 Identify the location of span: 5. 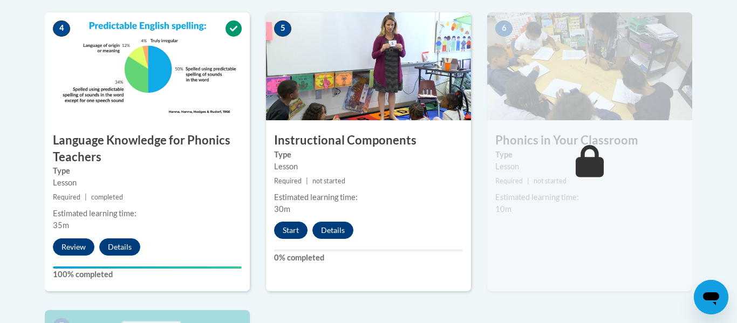
(283, 29).